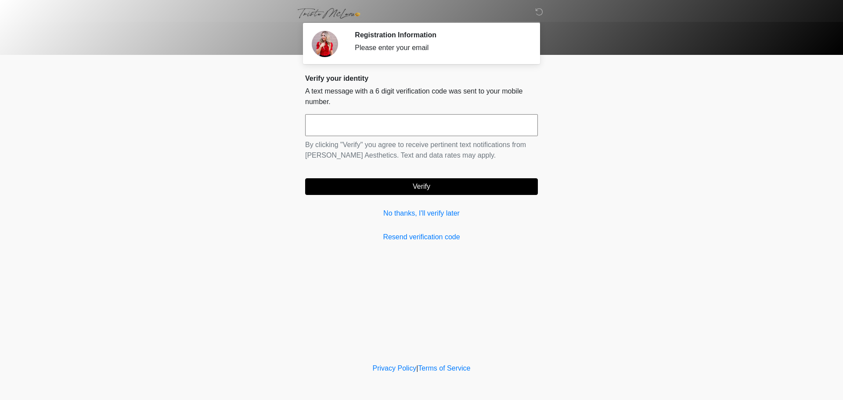 The height and width of the screenshot is (400, 843). What do you see at coordinates (422, 78) in the screenshot?
I see `h2: Verify your identity` at bounding box center [422, 78].